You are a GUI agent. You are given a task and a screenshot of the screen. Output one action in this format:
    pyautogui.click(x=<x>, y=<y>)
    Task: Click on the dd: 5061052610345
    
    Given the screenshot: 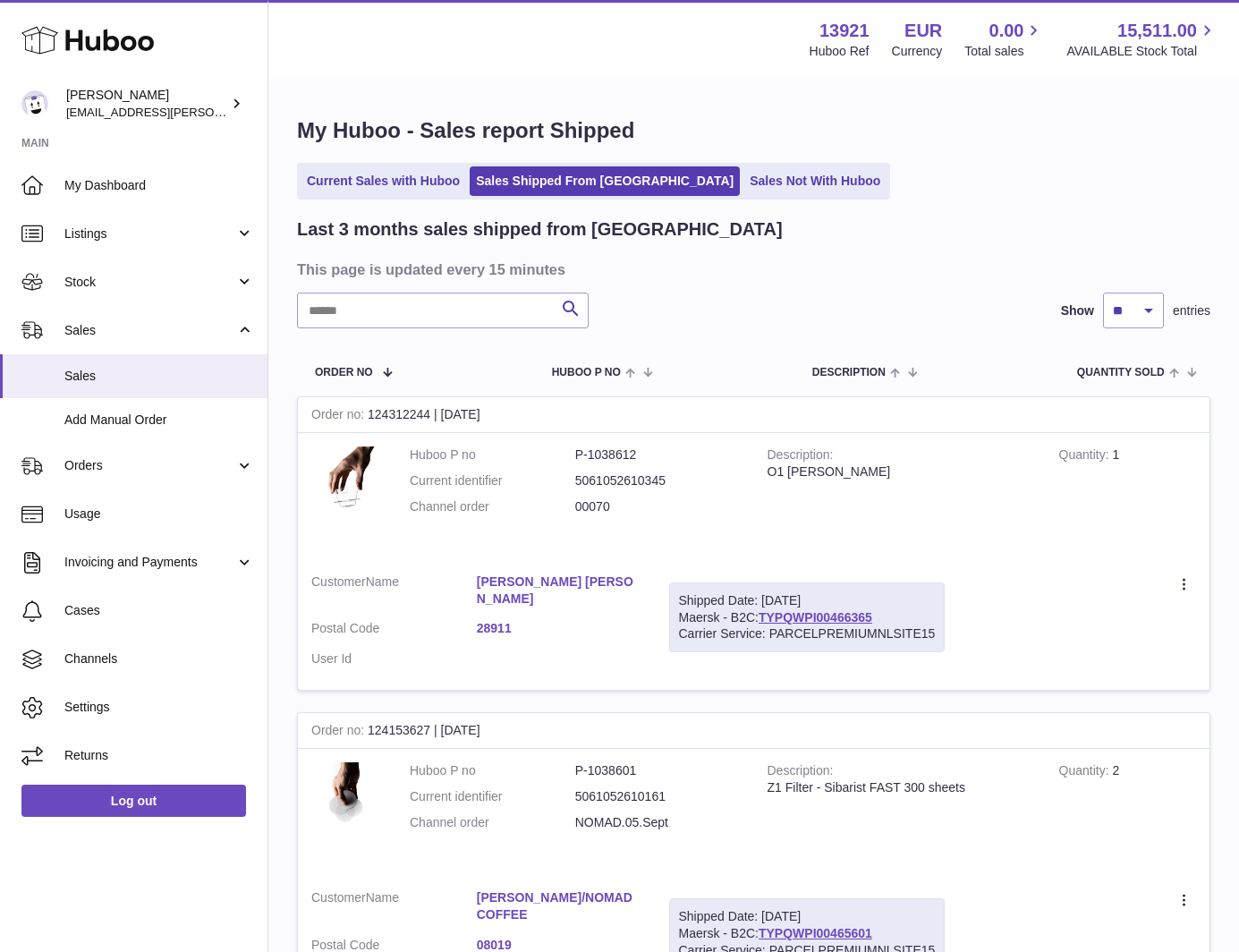 What is the action you would take?
    pyautogui.click(x=657, y=480)
    